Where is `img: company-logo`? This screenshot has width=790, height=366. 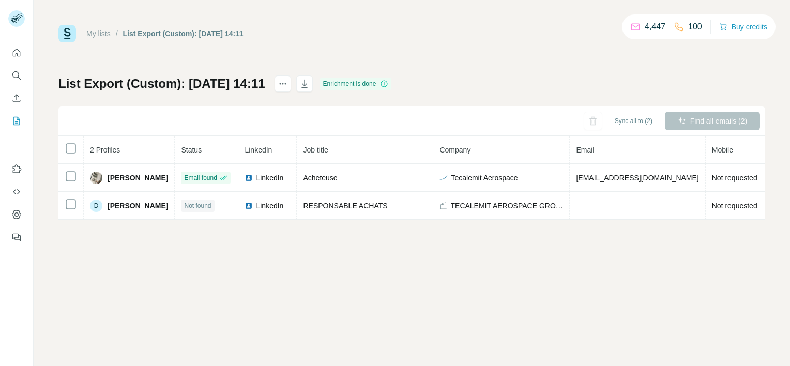 img: company-logo is located at coordinates (444, 178).